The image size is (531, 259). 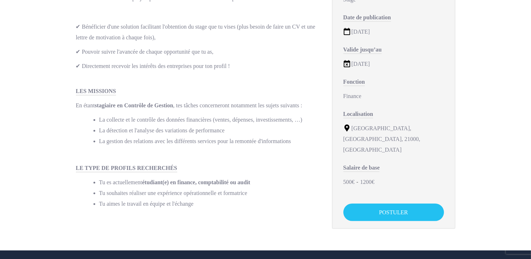 What do you see at coordinates (367, 18) in the screenshot?
I see `span: Date de publication` at bounding box center [367, 18].